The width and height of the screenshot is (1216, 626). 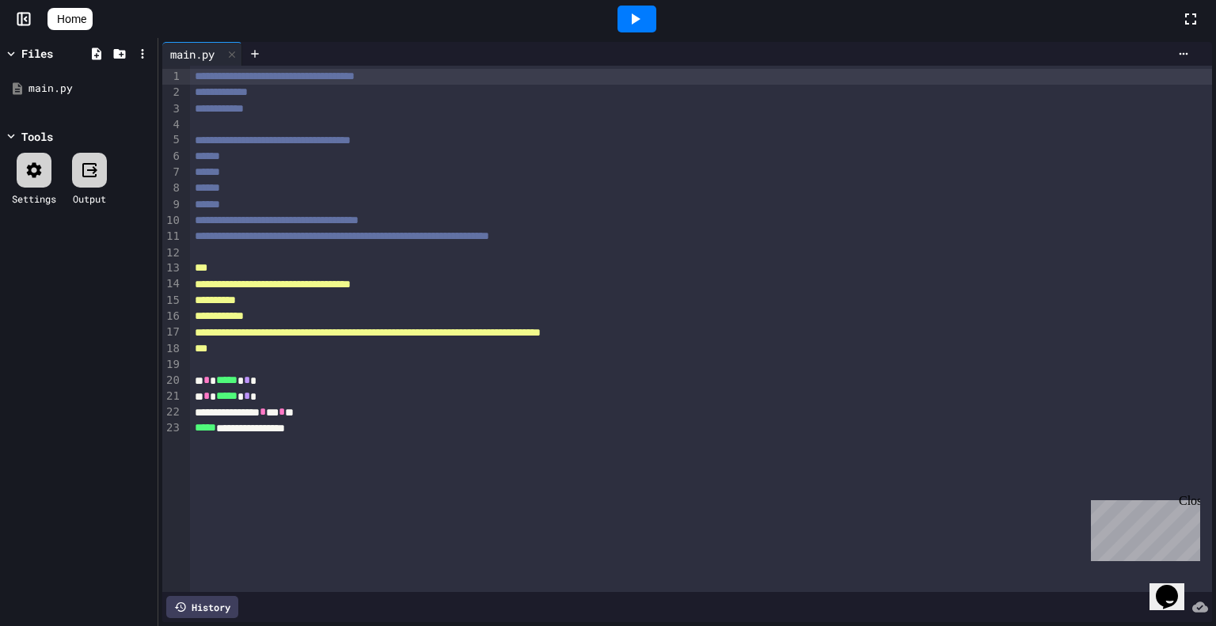 I want to click on div: 3, so click(x=172, y=109).